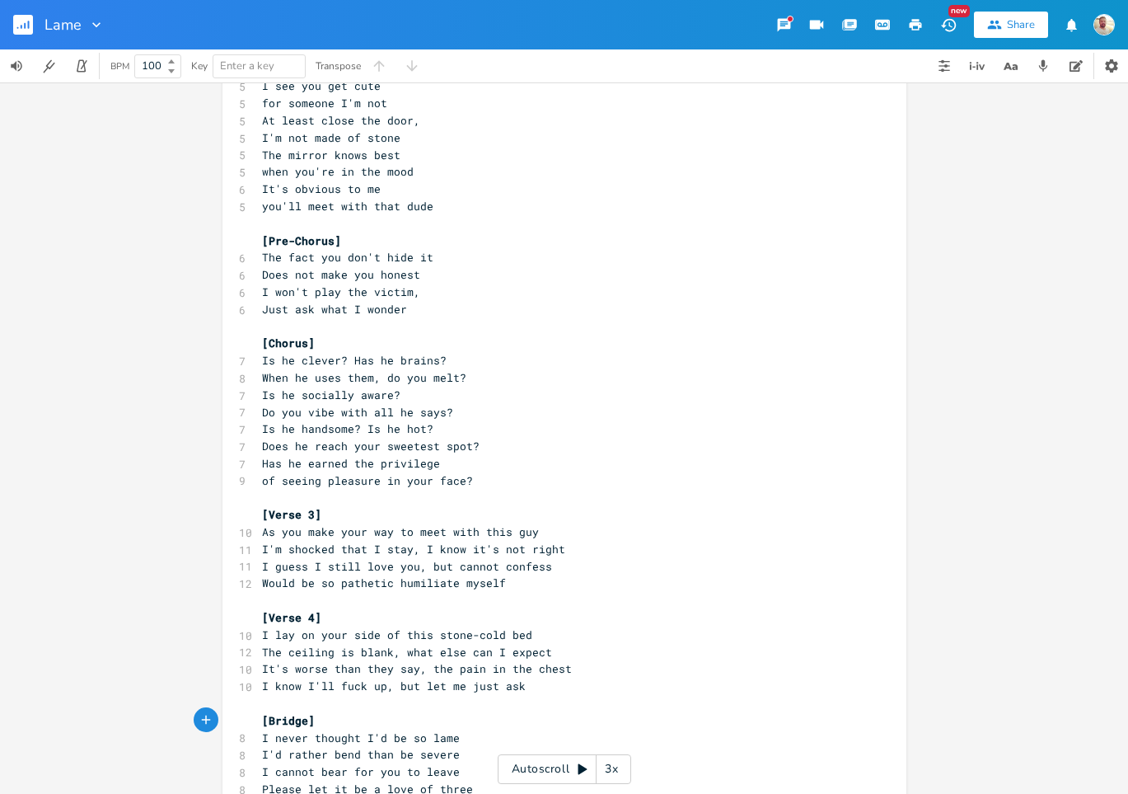 This screenshot has width=1128, height=794. What do you see at coordinates (321, 189) in the screenshot?
I see `span: It's obvious to me` at bounding box center [321, 189].